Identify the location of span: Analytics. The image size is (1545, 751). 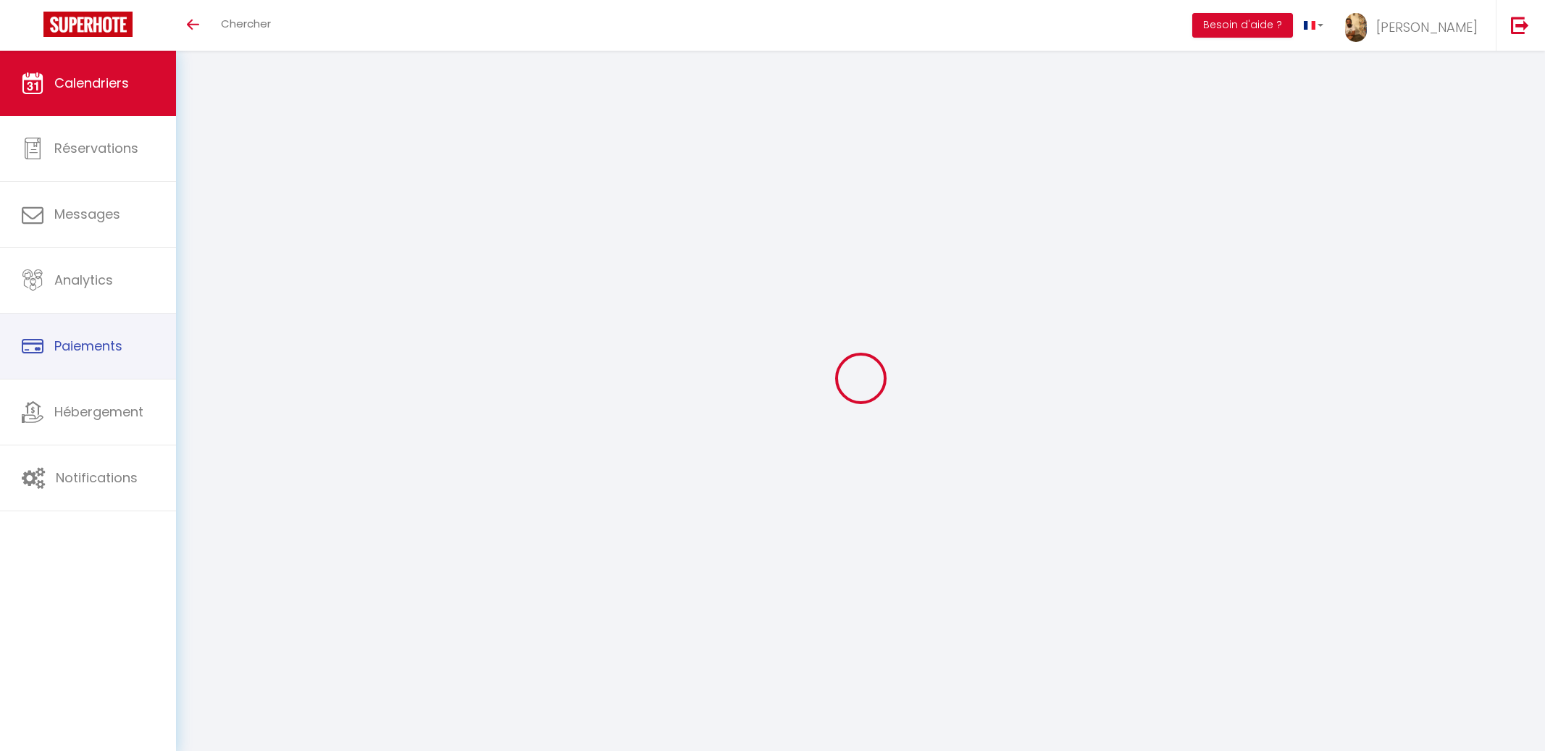
(83, 280).